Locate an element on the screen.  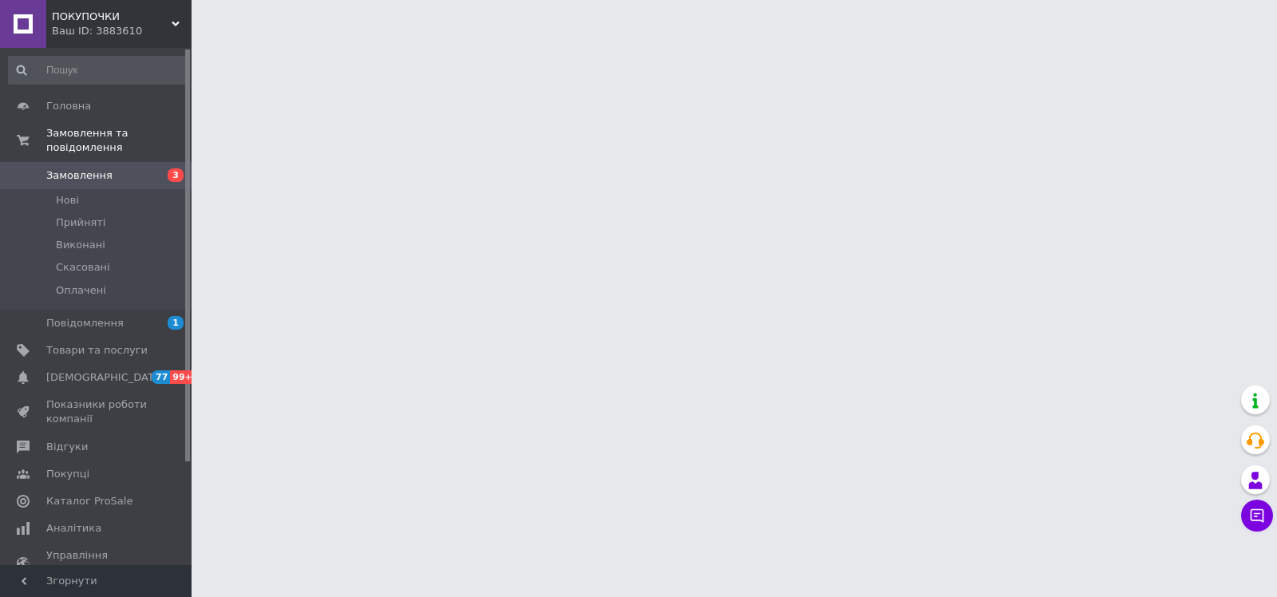
span: Показники роботи компанії is located at coordinates (97, 412).